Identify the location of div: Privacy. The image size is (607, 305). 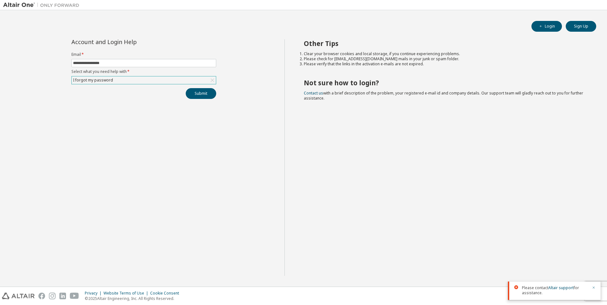
(94, 293).